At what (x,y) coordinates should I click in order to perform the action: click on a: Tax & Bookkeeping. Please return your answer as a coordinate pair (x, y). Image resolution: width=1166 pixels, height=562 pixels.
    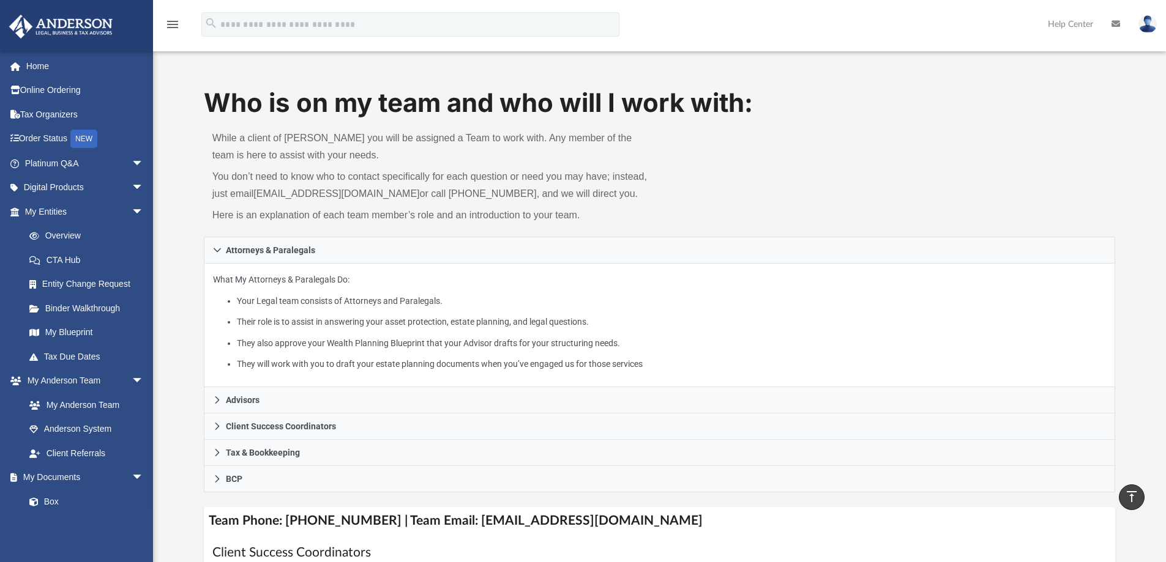
    Looking at the image, I should click on (660, 453).